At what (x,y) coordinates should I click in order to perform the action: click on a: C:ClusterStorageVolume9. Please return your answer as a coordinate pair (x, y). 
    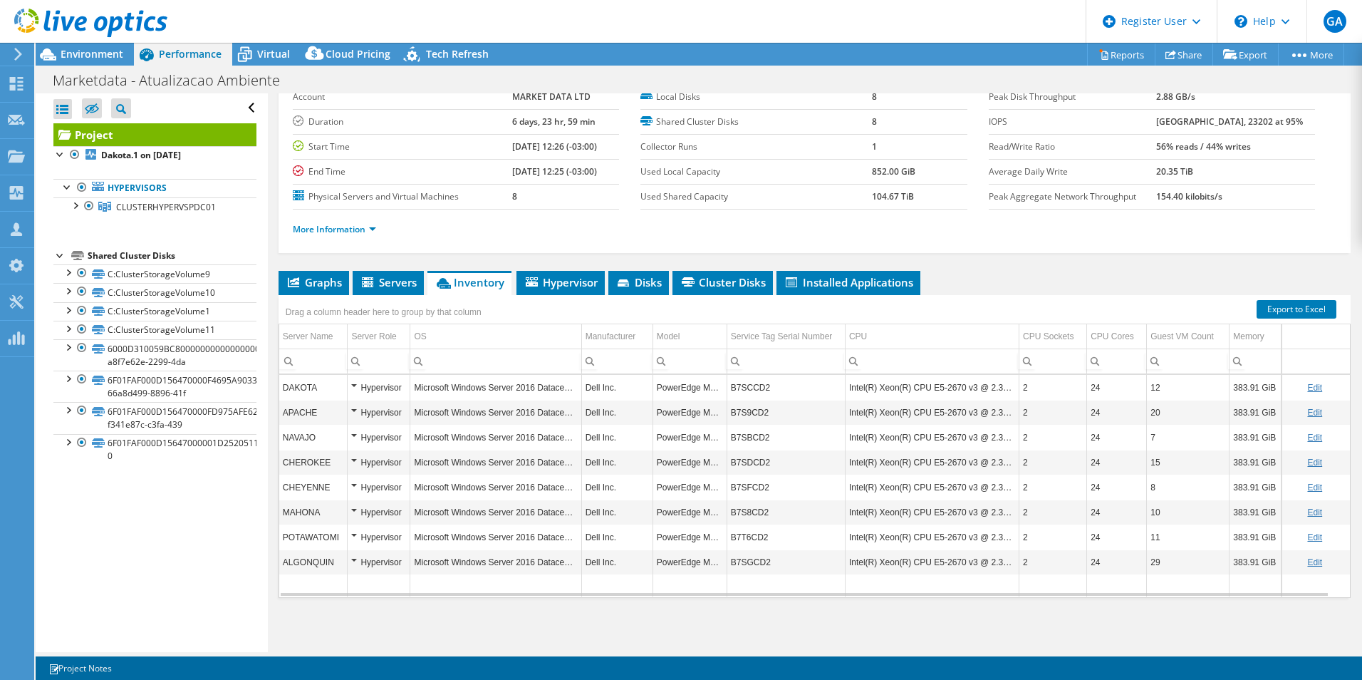
    Looking at the image, I should click on (155, 274).